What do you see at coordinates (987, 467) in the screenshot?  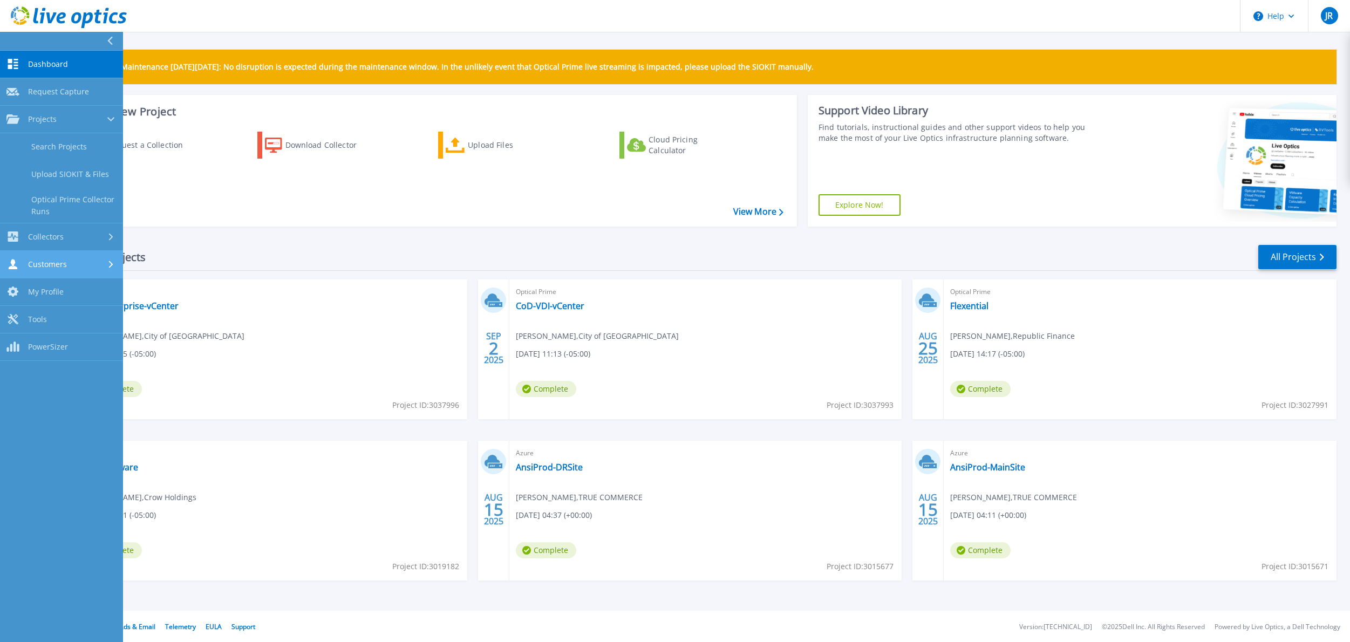 I see `a: AnsiProd-MainSite` at bounding box center [987, 467].